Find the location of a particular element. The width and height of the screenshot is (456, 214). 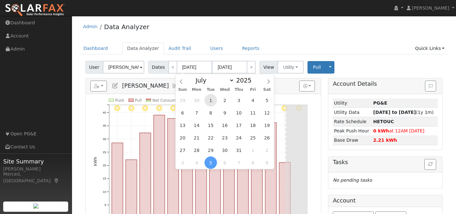

span: July 6, 2025 is located at coordinates (182, 113).